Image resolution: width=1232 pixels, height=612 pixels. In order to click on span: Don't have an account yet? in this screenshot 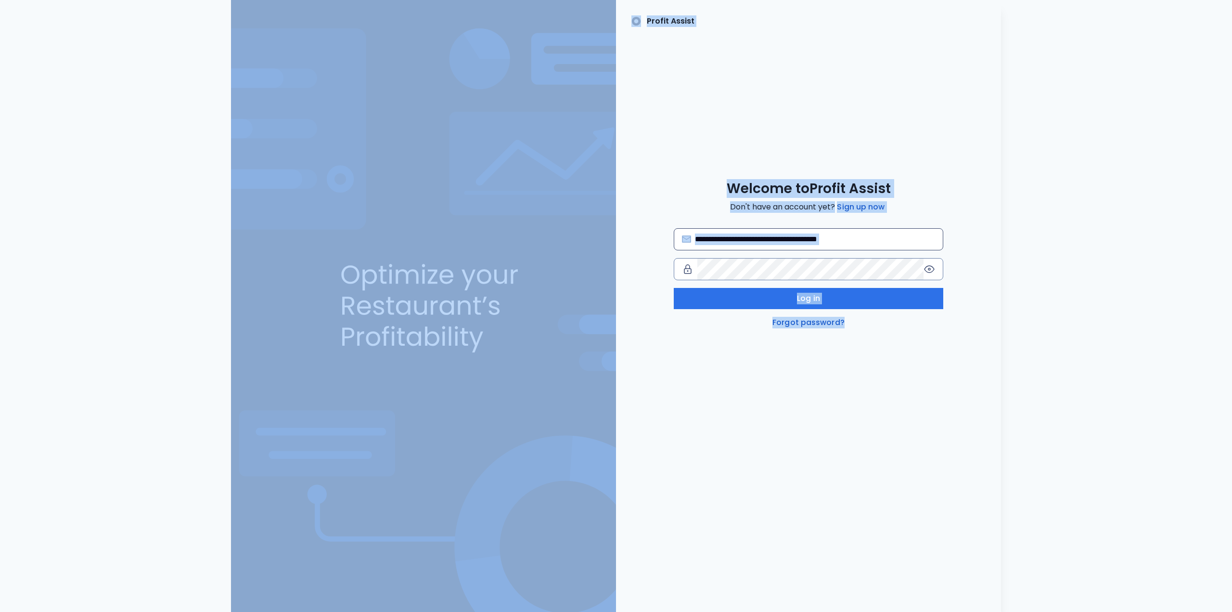, I will do `click(808, 207)`.